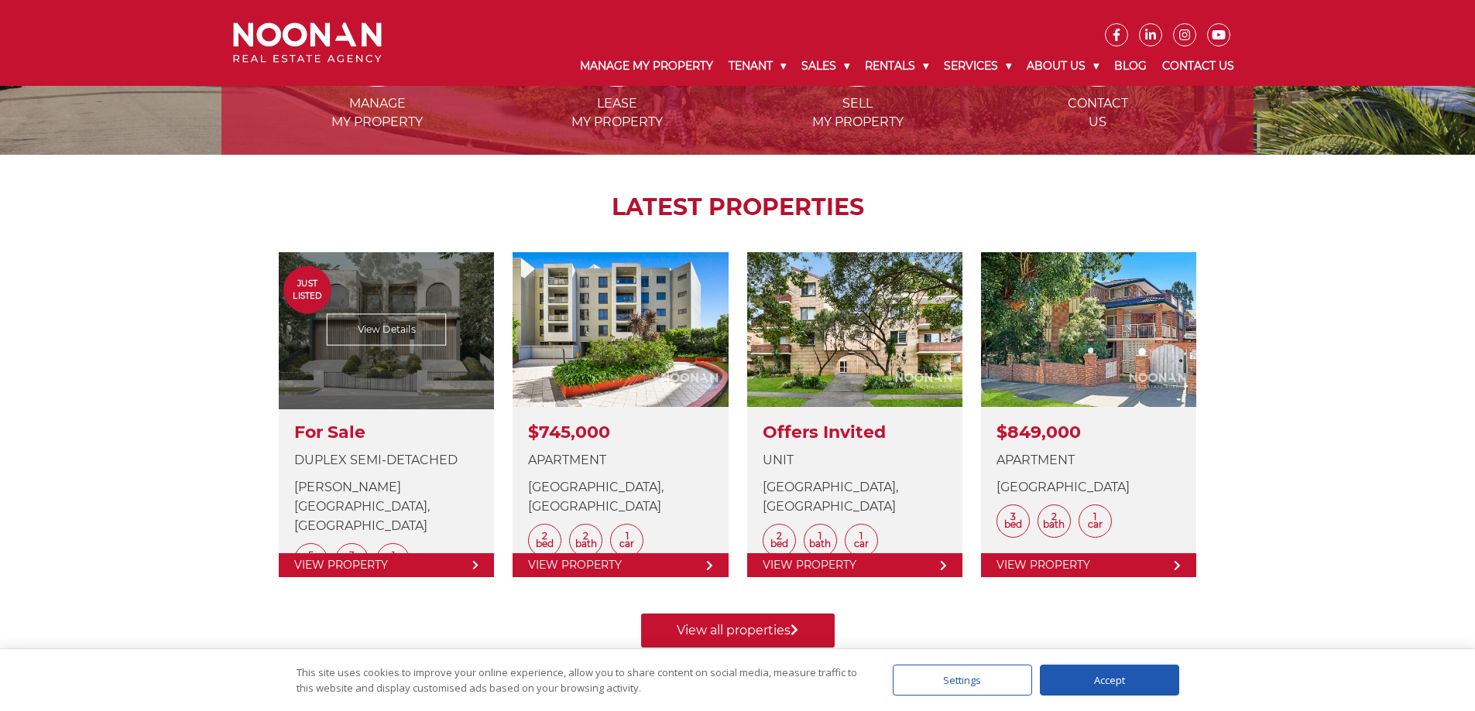 The width and height of the screenshot is (1475, 711). Describe the element at coordinates (757, 66) in the screenshot. I see `a: Tenant` at that location.